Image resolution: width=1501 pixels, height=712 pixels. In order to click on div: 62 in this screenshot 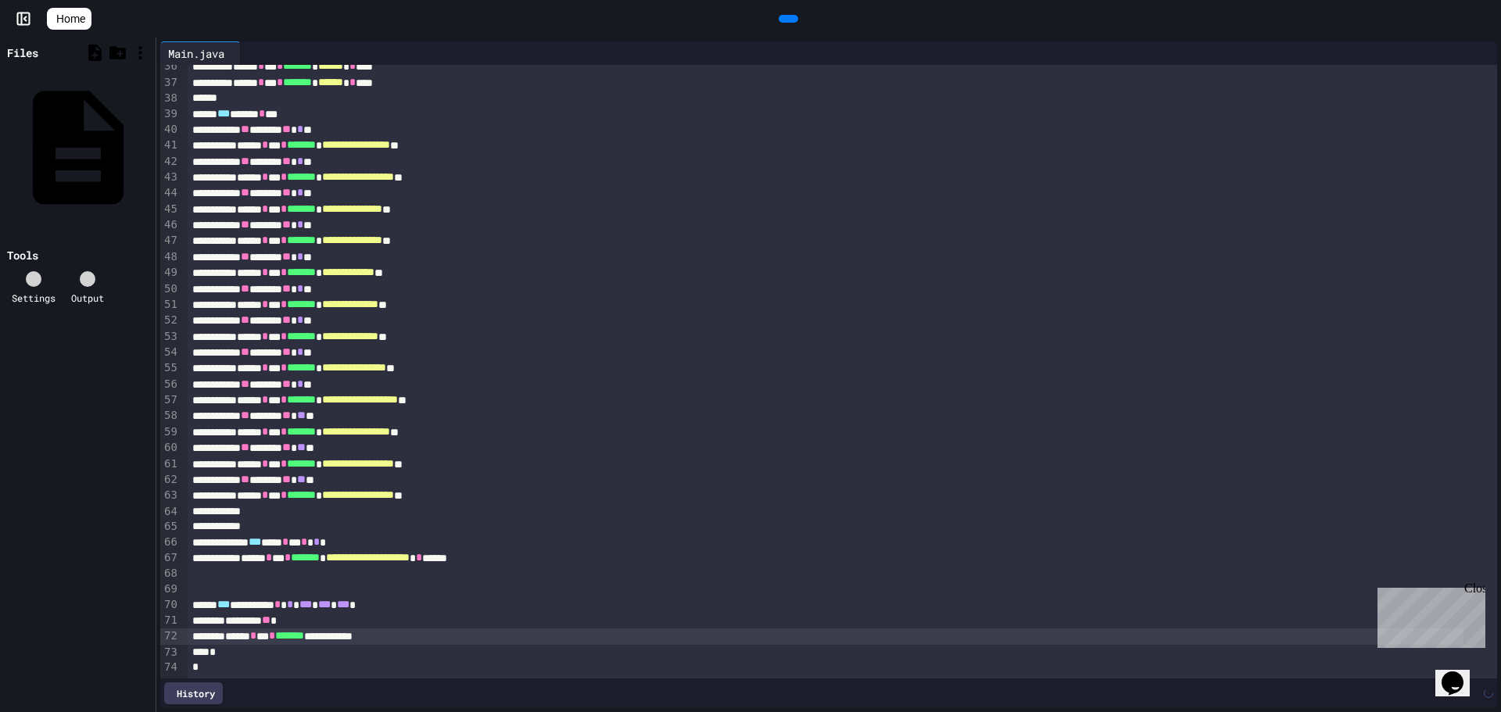, I will do `click(170, 480)`.